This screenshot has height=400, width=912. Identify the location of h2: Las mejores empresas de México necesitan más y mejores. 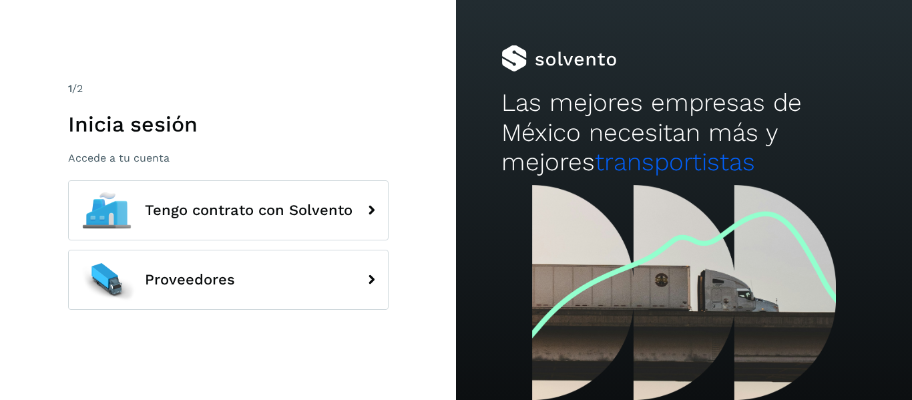
(683, 132).